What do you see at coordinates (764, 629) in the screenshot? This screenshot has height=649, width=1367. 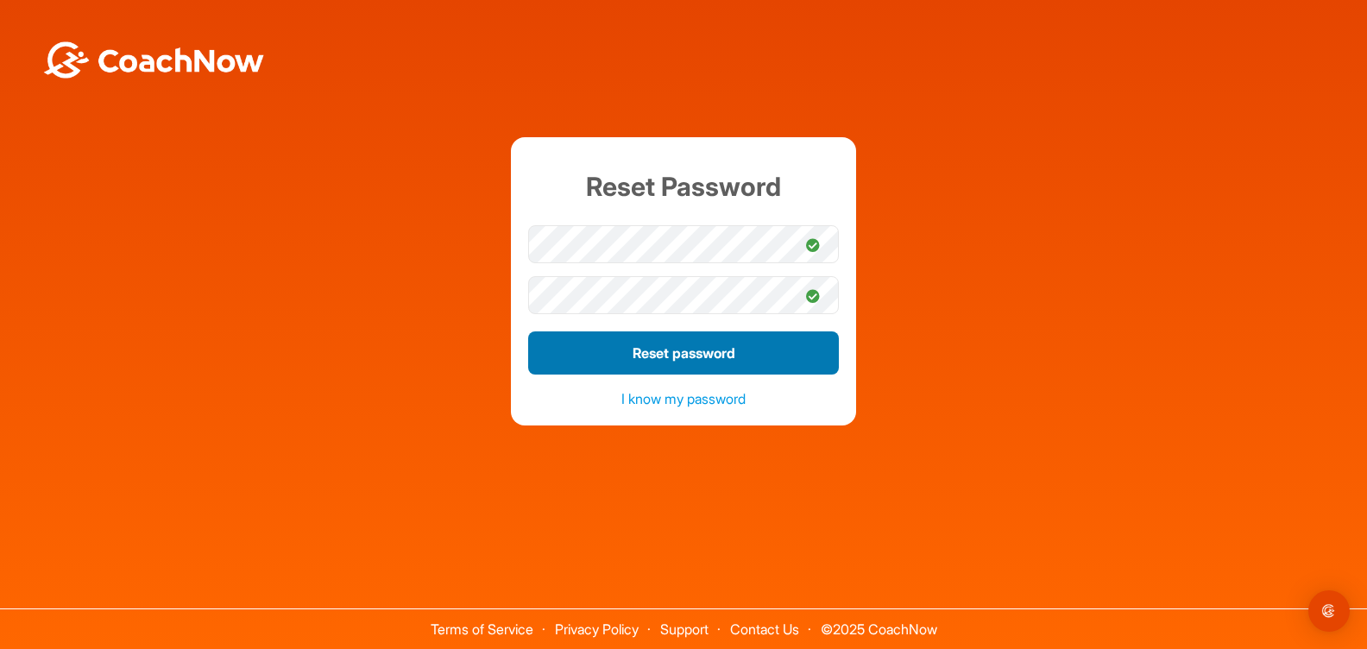 I see `a: Contact Us` at bounding box center [764, 629].